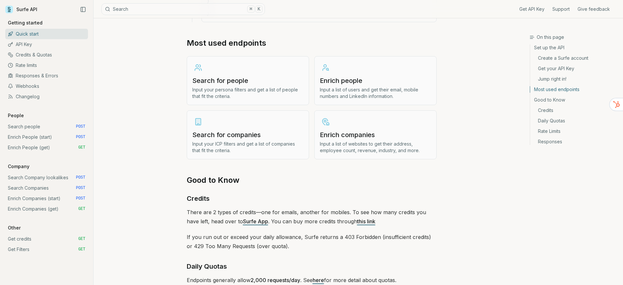  What do you see at coordinates (574, 58) in the screenshot?
I see `a: Create a Surfe account` at bounding box center [574, 58].